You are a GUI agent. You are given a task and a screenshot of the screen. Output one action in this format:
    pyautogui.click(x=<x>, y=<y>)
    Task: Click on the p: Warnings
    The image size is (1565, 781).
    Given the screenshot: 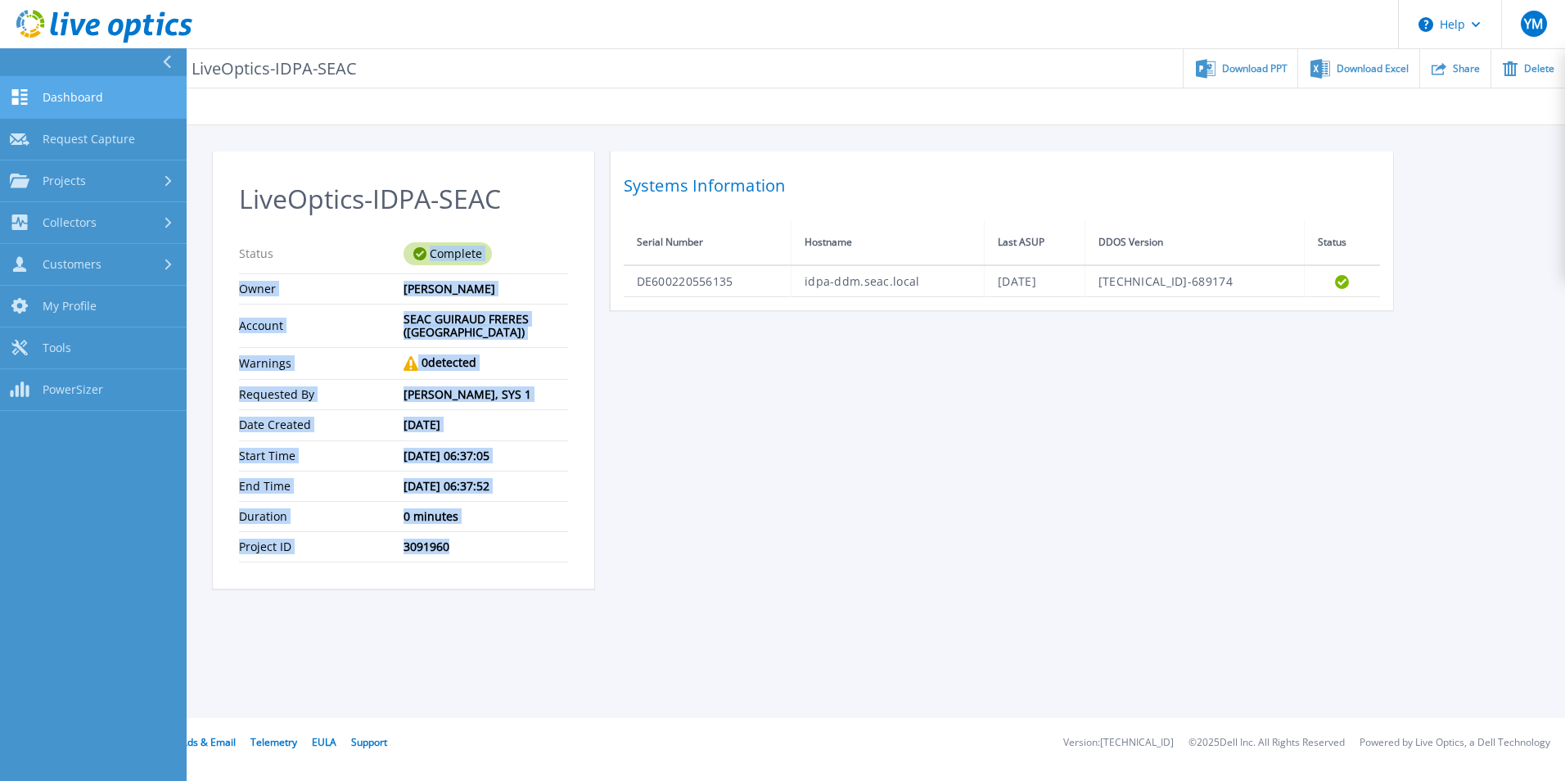 What is the action you would take?
    pyautogui.click(x=321, y=364)
    